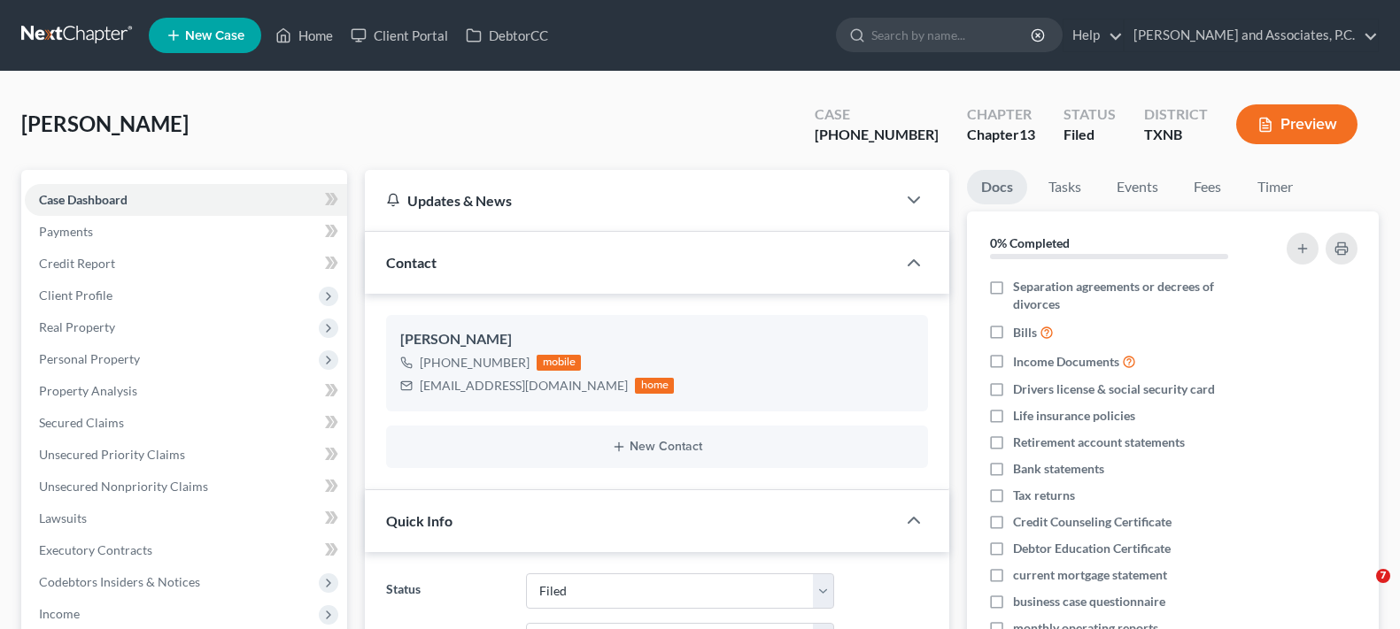 The height and width of the screenshot is (629, 1400). What do you see at coordinates (186, 391) in the screenshot?
I see `a: Property Analysis` at bounding box center [186, 391].